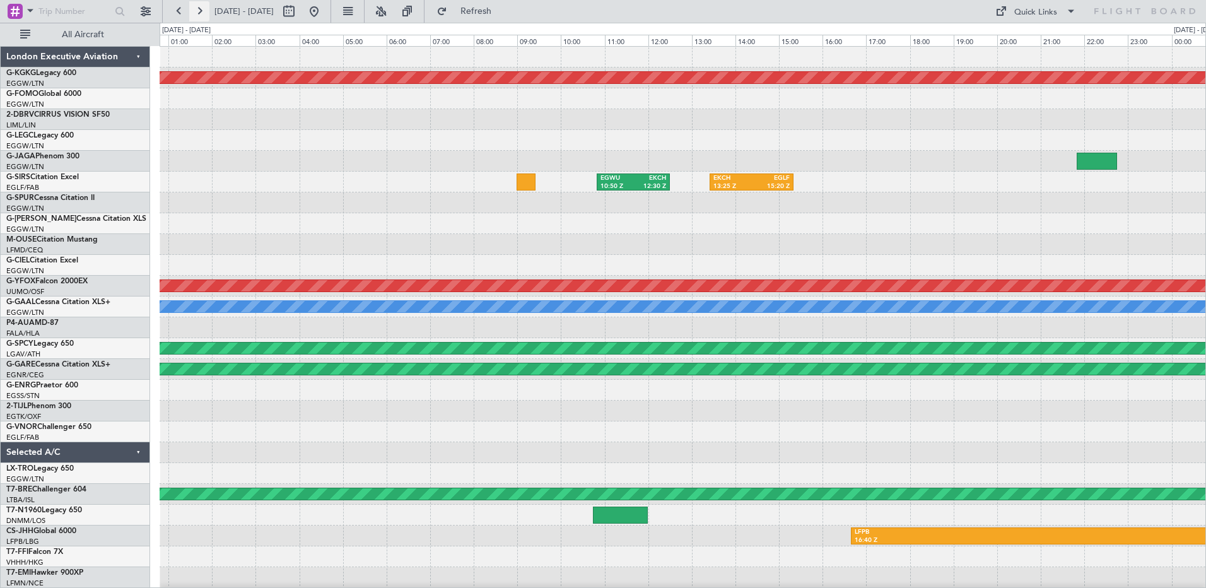 This screenshot has width=1206, height=588. What do you see at coordinates (75, 35) in the screenshot?
I see `button: All Aircraft` at bounding box center [75, 35].